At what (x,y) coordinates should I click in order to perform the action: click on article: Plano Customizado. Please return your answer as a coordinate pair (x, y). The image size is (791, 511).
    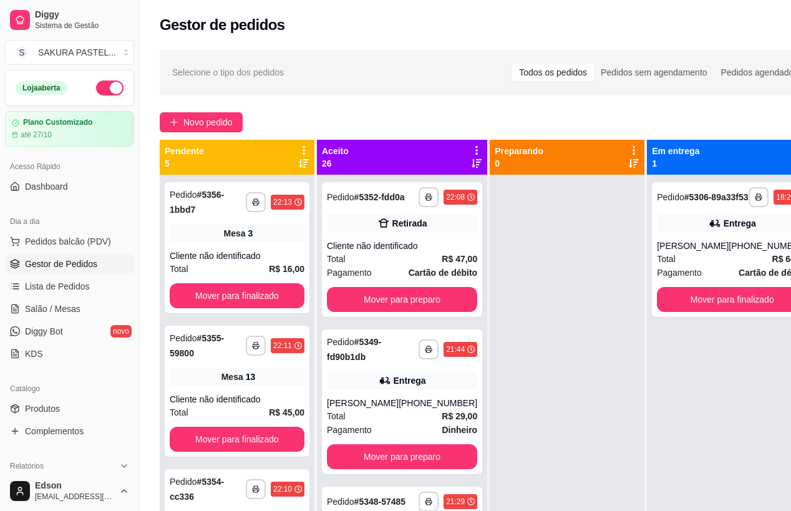
    Looking at the image, I should click on (57, 122).